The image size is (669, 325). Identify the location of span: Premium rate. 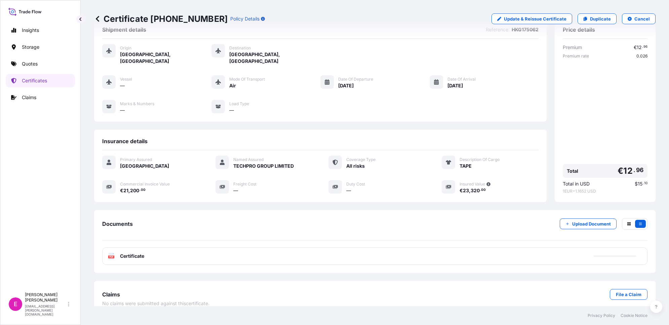
(575, 56).